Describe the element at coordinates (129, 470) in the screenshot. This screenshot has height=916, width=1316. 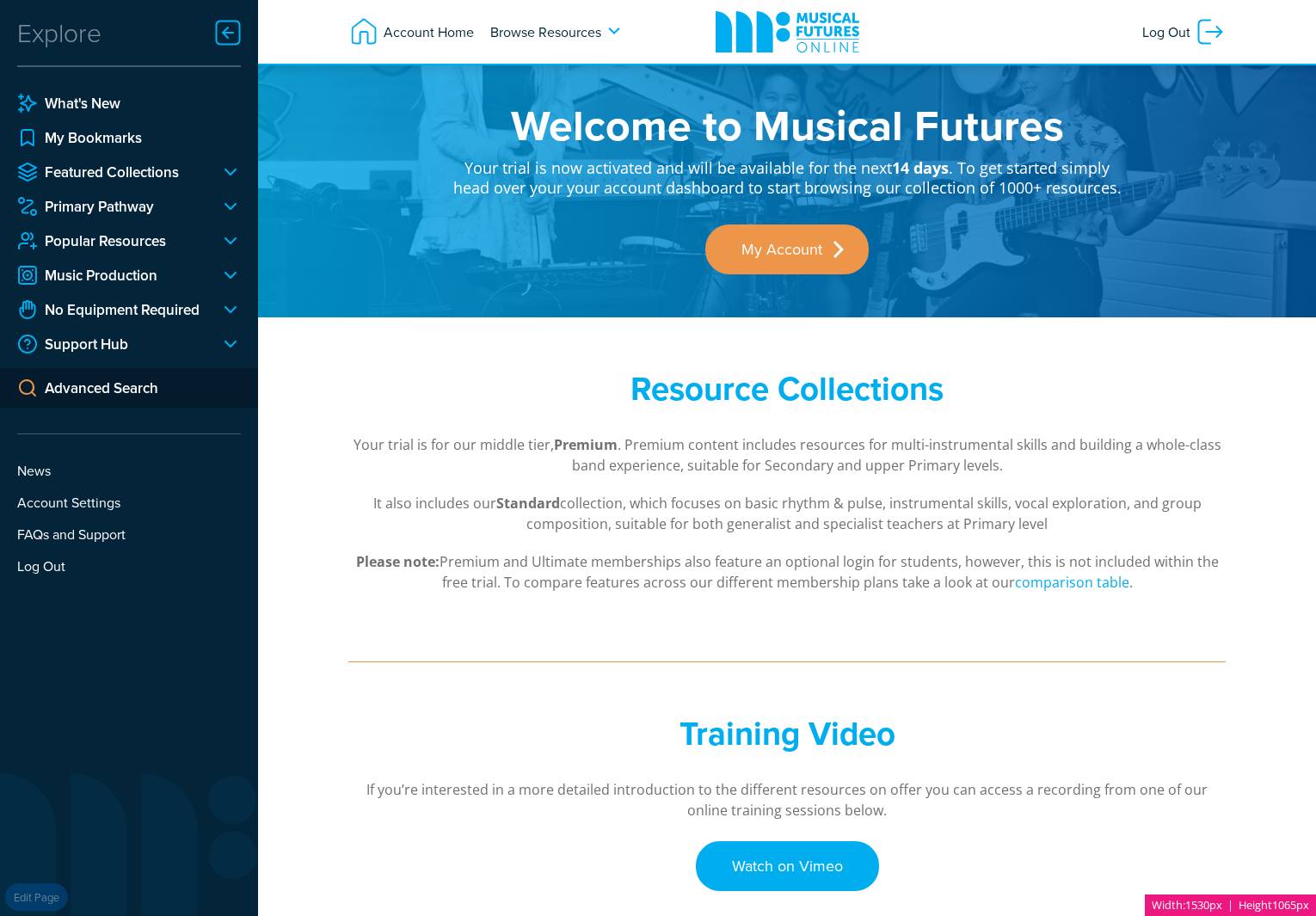
I see `a: News` at that location.